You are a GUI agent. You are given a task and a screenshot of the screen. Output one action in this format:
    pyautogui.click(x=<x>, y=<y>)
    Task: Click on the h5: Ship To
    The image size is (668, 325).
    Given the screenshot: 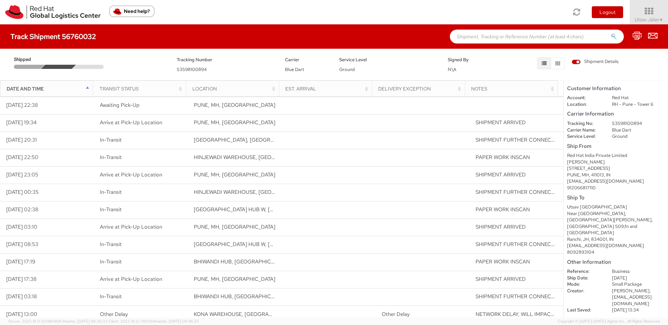 What is the action you would take?
    pyautogui.click(x=616, y=198)
    